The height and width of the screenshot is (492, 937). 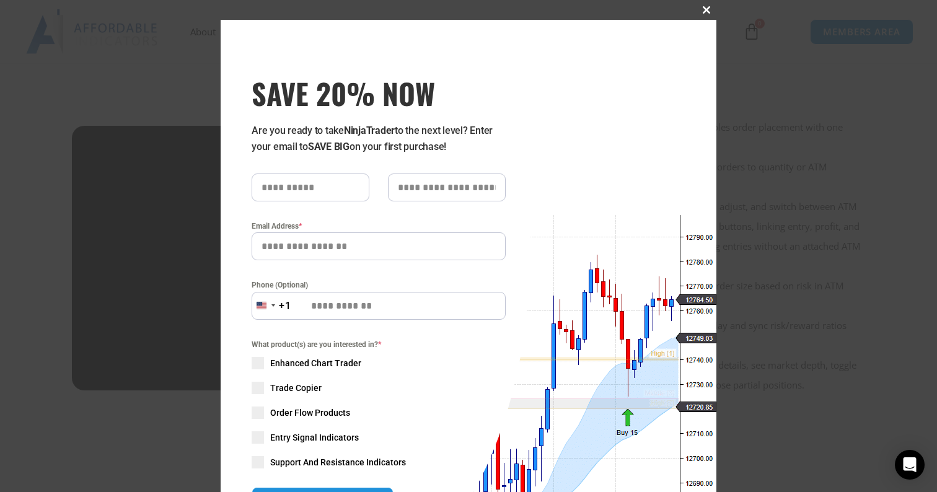 What do you see at coordinates (271, 306) in the screenshot?
I see `button: Selected country` at bounding box center [271, 306].